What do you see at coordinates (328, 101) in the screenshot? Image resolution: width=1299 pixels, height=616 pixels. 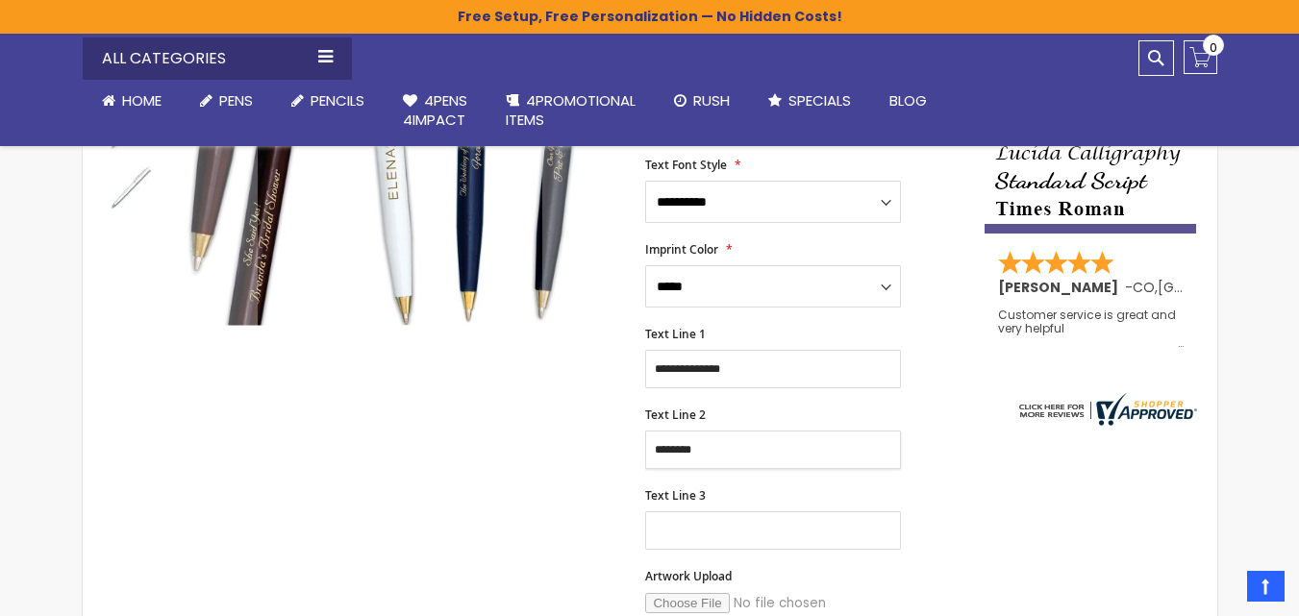 I see `a: Pencils` at bounding box center [328, 101].